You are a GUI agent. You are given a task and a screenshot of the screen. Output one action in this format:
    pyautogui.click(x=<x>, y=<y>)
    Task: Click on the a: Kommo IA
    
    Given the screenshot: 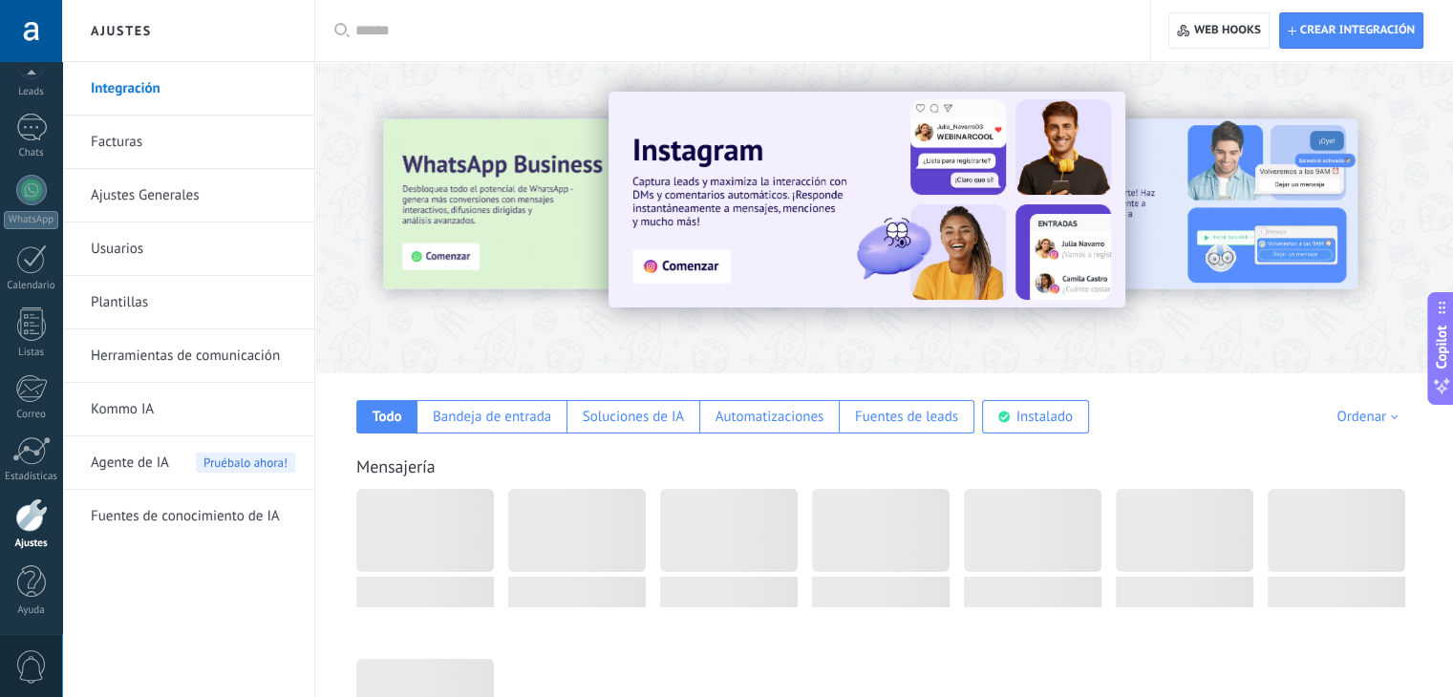 What is the action you would take?
    pyautogui.click(x=193, y=410)
    